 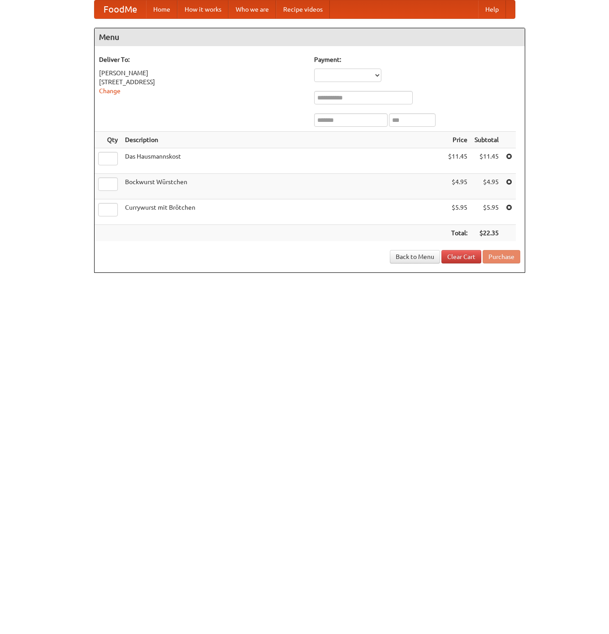 I want to click on th: Subtotal, so click(x=487, y=140).